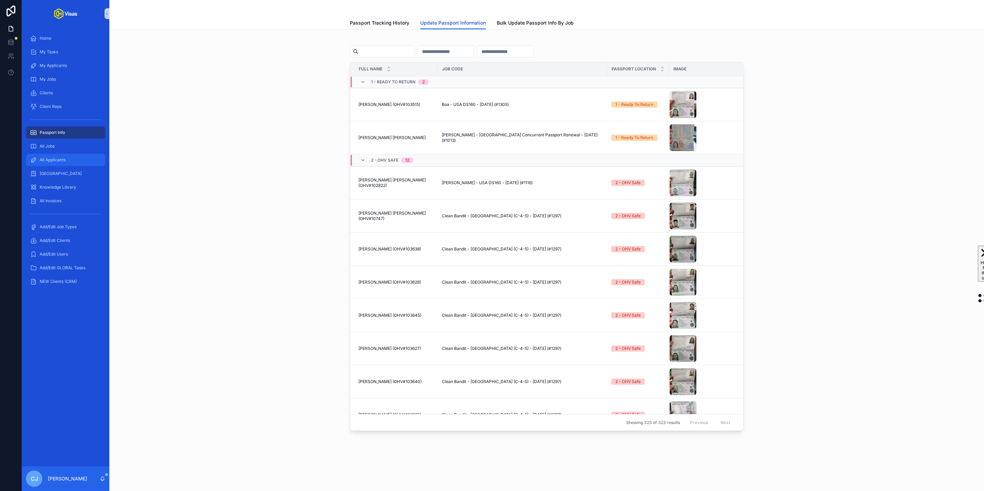 Image resolution: width=984 pixels, height=491 pixels. Describe the element at coordinates (47, 146) in the screenshot. I see `span: All Jobs` at that location.